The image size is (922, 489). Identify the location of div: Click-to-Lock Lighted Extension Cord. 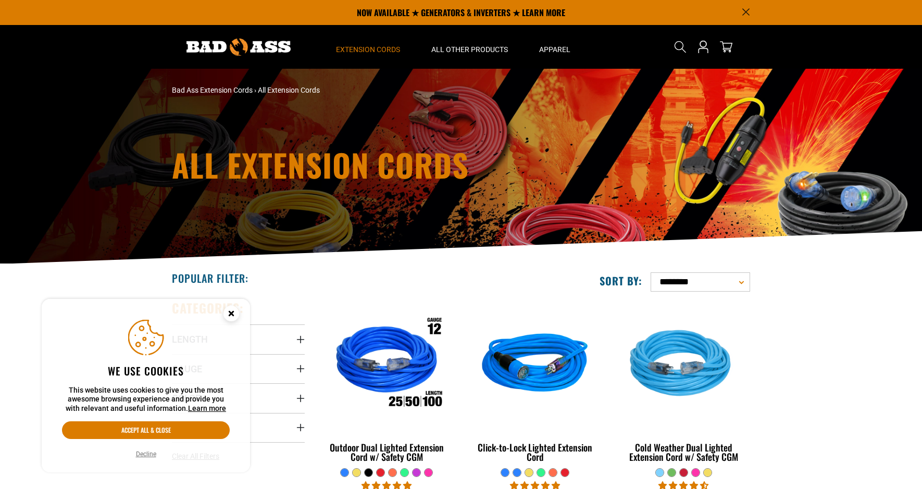
(535, 452).